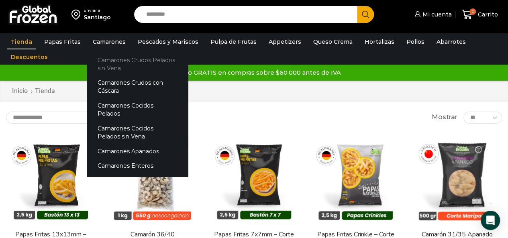  Describe the element at coordinates (62, 42) in the screenshot. I see `a: Papas Fritas` at that location.